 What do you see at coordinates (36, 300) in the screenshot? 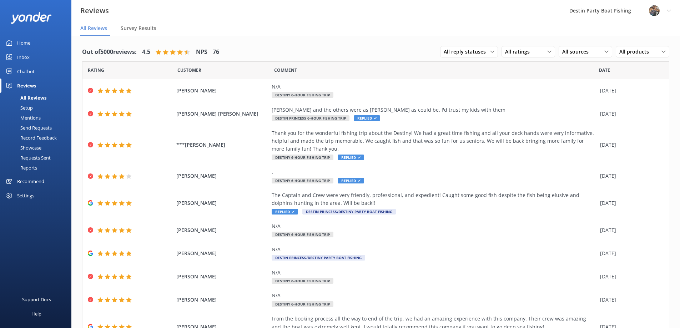
I see `div: Support Docs` at bounding box center [36, 300].